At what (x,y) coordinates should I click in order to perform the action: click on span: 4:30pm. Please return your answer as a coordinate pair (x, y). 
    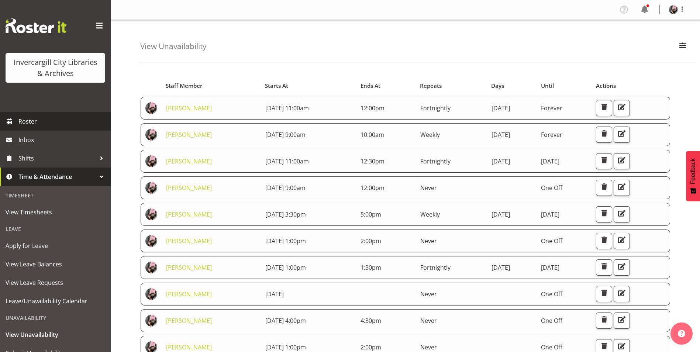
    Looking at the image, I should click on (371, 321).